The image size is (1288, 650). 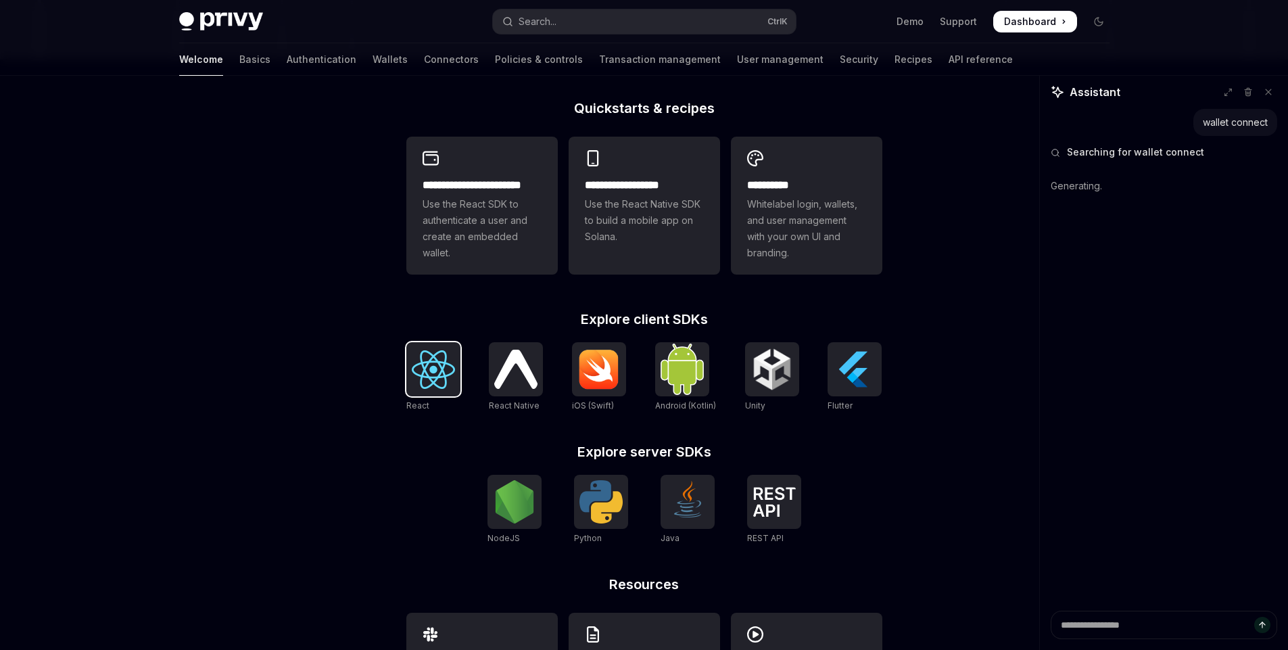 What do you see at coordinates (1135, 152) in the screenshot?
I see `span: Searching for wallet connect` at bounding box center [1135, 152].